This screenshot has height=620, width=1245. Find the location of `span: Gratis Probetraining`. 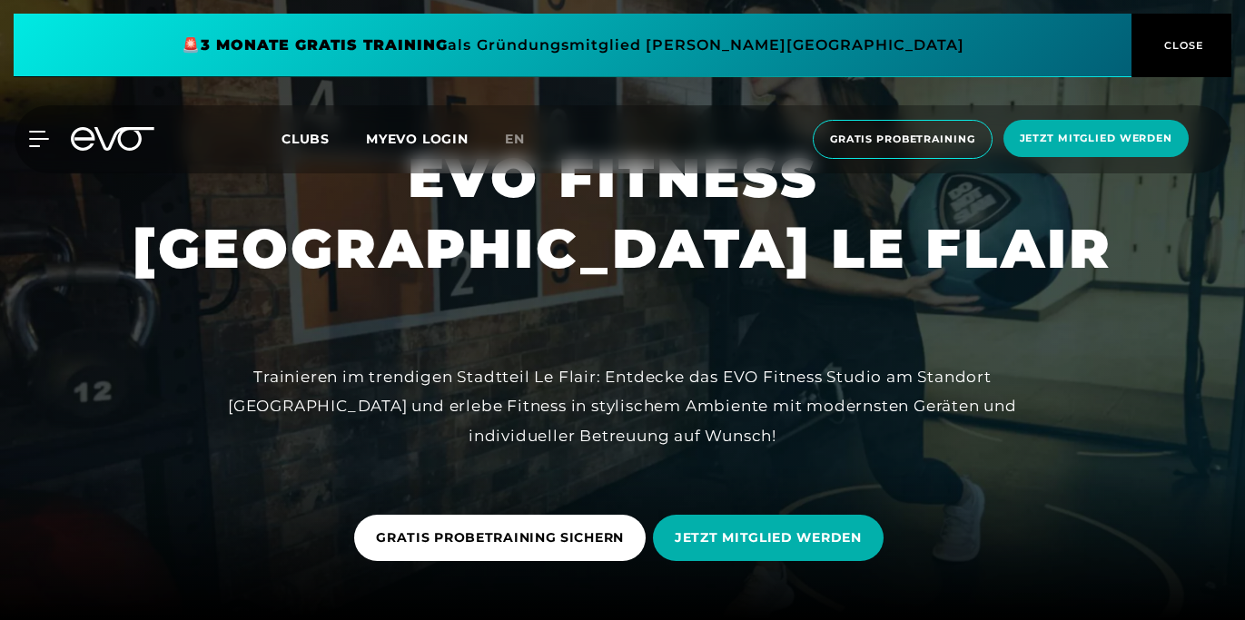

span: Gratis Probetraining is located at coordinates (902, 139).